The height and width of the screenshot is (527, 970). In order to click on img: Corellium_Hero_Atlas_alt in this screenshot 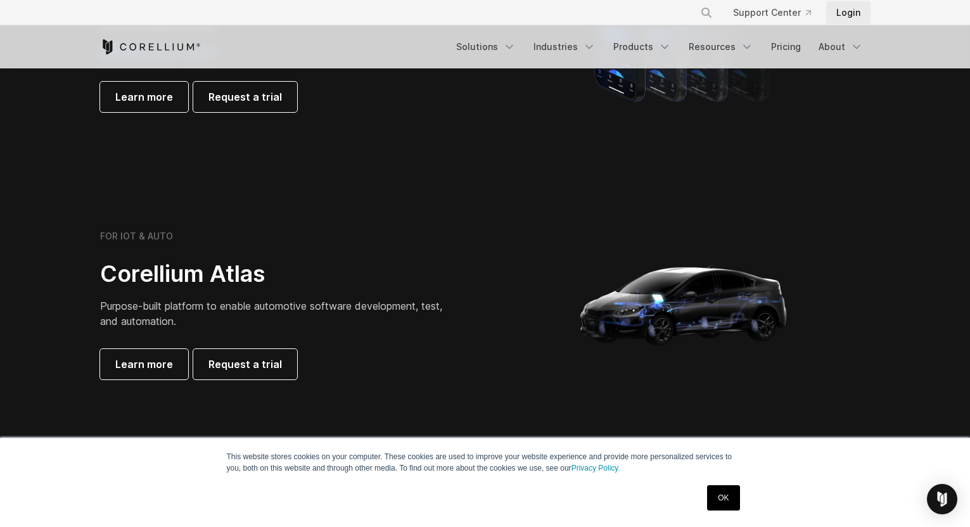, I will do `click(684, 305)`.